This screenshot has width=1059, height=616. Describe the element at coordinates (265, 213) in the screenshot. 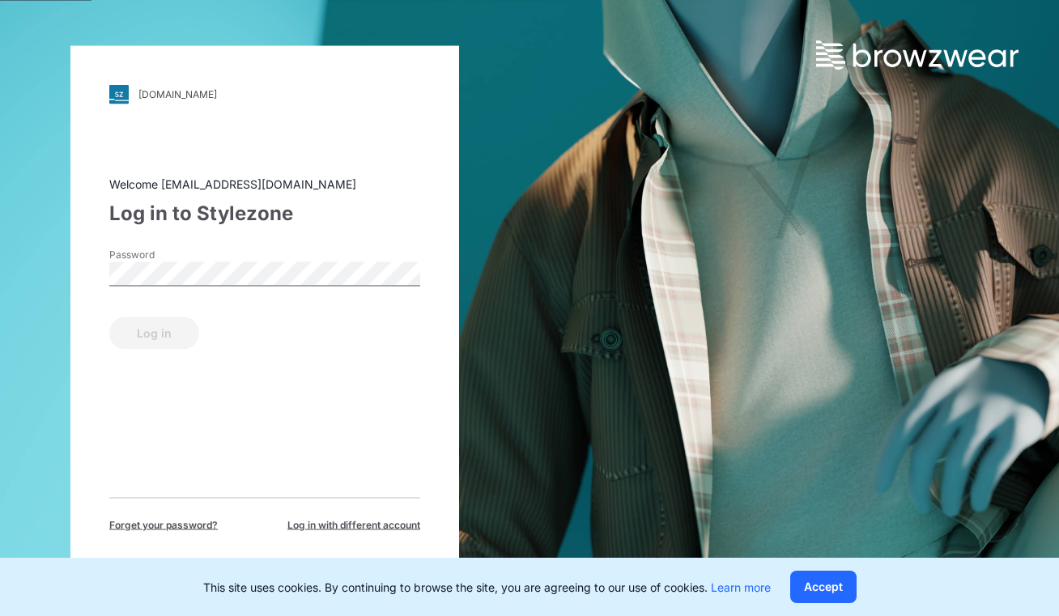

I see `div: Log in to Stylezone` at that location.